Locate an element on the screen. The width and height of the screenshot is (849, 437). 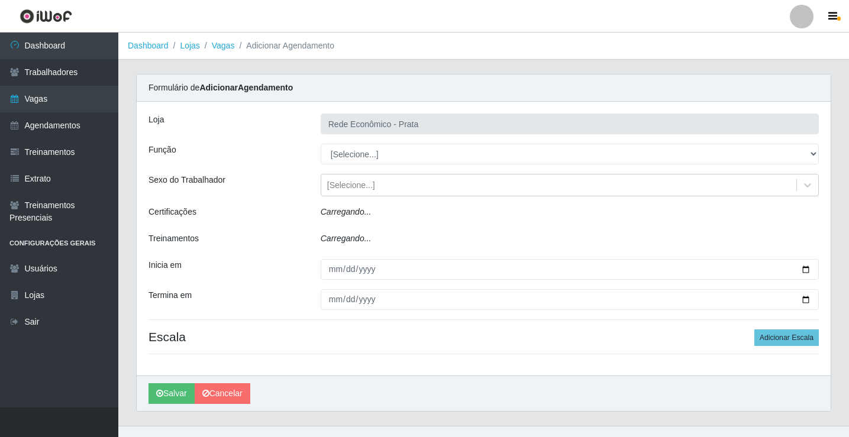
h4: Escala is located at coordinates (483, 337).